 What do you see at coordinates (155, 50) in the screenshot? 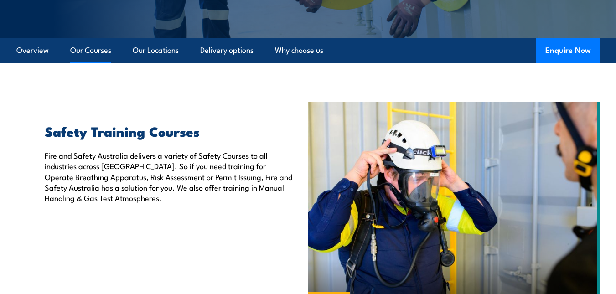
I see `a: Our Locations` at bounding box center [155, 50].